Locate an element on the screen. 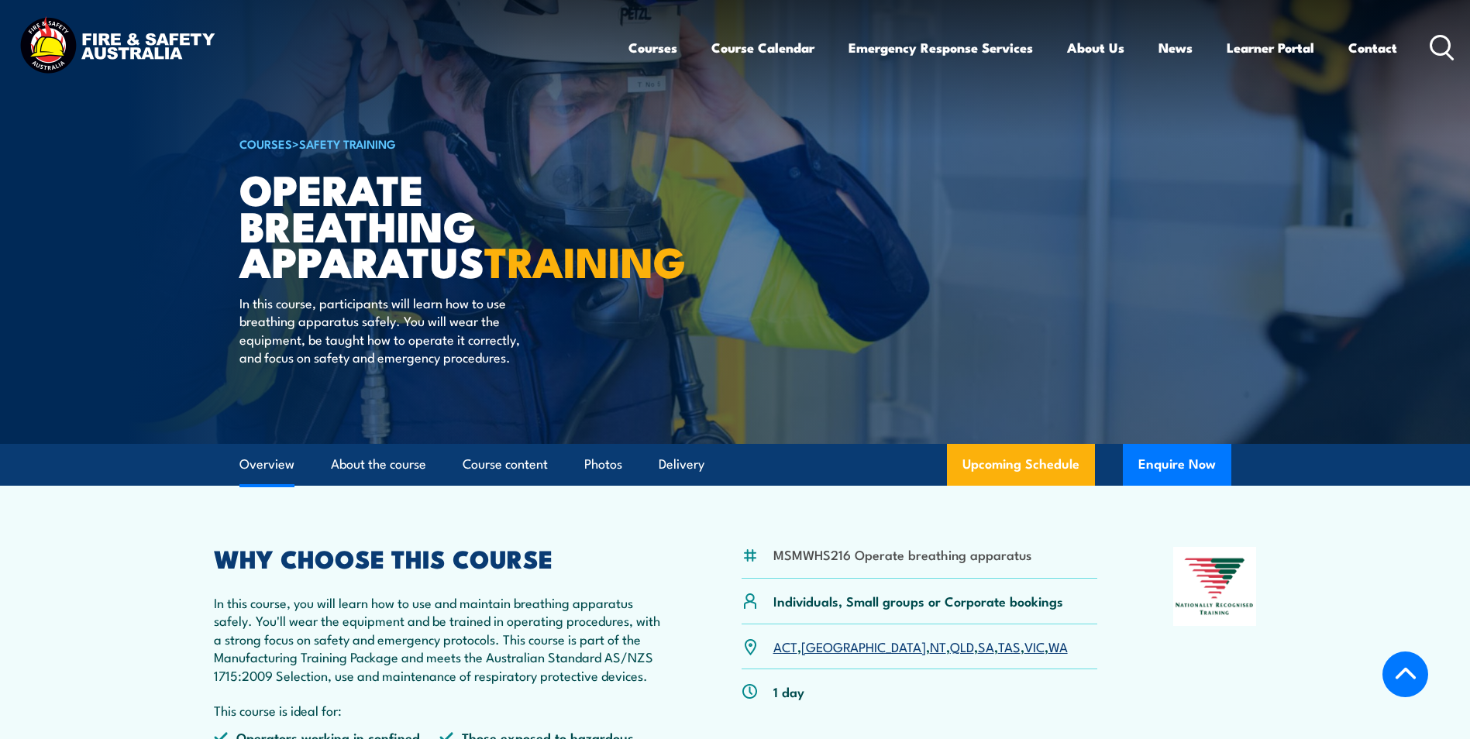 The width and height of the screenshot is (1470, 739). a: Emergency Response Services is located at coordinates (941, 47).